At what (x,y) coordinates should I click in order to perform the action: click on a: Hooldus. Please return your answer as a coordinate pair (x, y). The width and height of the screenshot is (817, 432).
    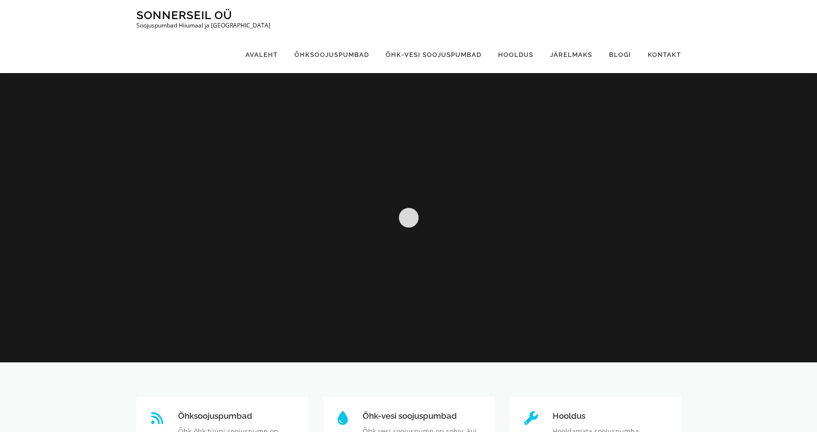
    Looking at the image, I should click on (516, 54).